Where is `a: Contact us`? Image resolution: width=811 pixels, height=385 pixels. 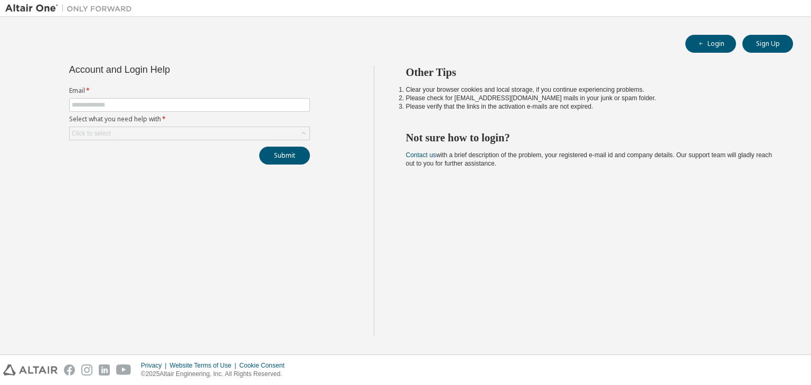
a: Contact us is located at coordinates (421, 155).